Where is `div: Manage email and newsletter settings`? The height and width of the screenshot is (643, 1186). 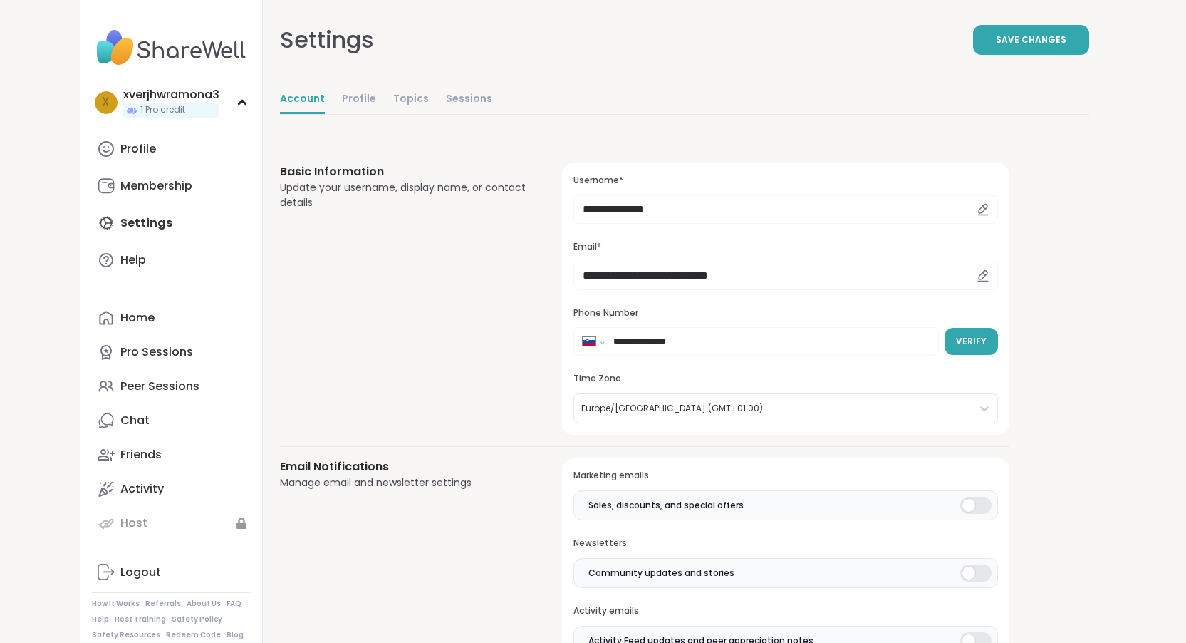
div: Manage email and newsletter settings is located at coordinates (404, 482).